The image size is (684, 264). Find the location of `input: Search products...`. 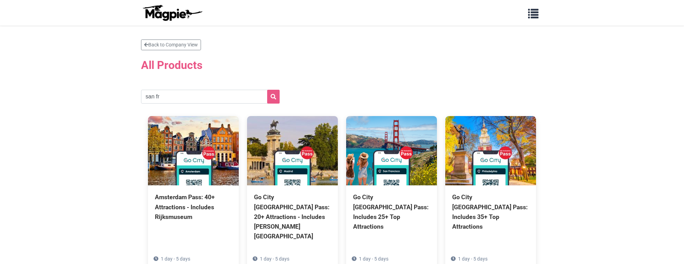

input: Search products... is located at coordinates (210, 97).